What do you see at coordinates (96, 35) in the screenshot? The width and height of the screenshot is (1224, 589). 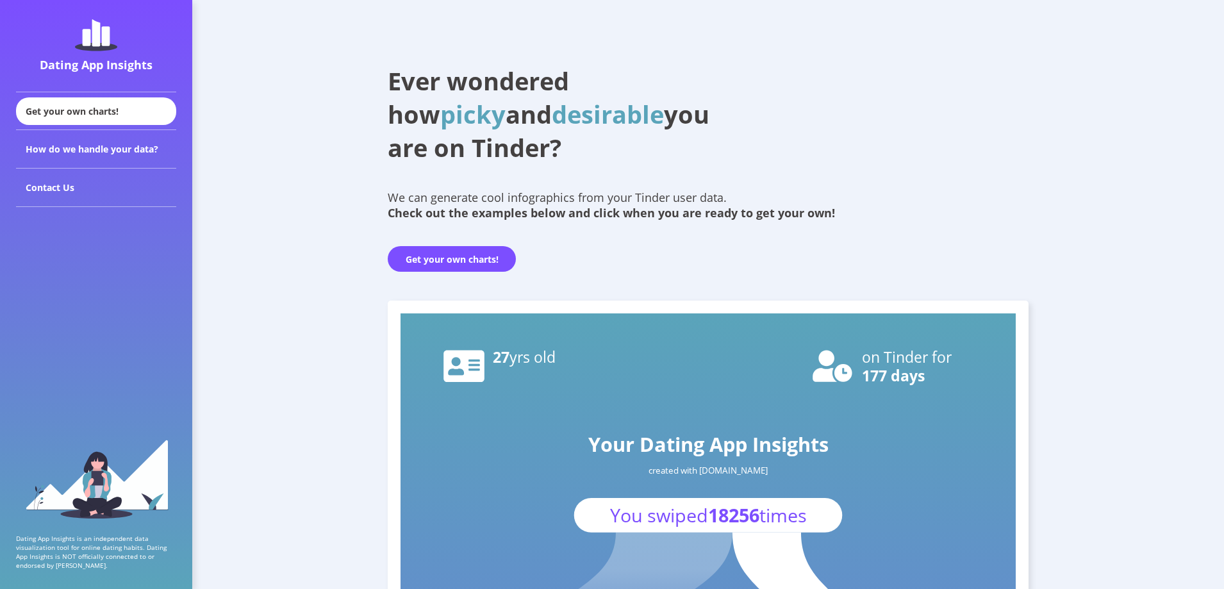 I see `img: dating-app-insights-logo.5abe6921.svg` at bounding box center [96, 35].